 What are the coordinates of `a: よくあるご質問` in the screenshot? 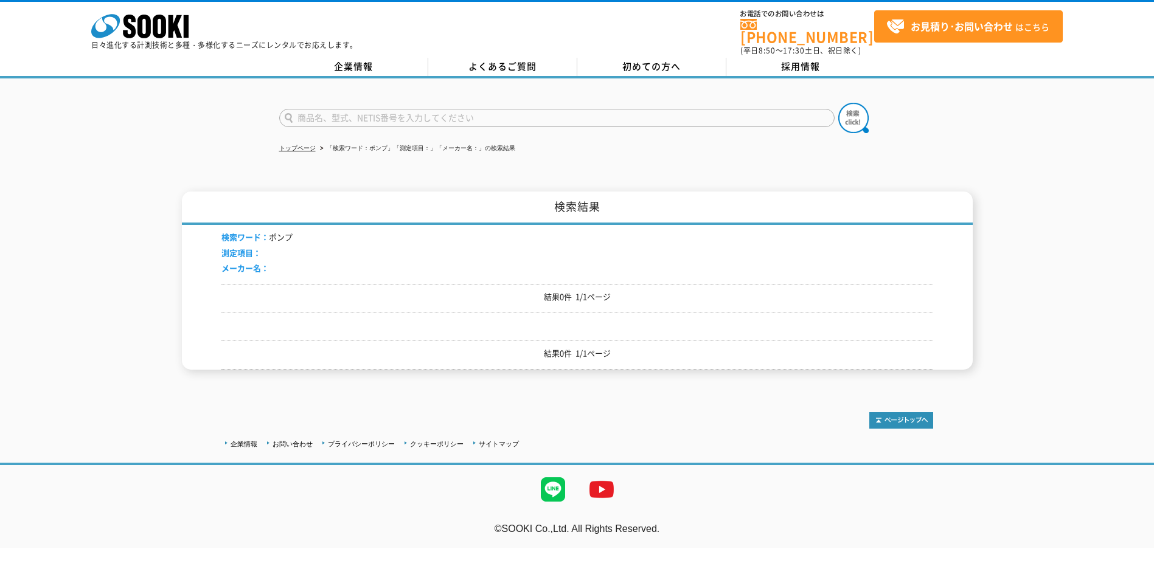 It's located at (503, 67).